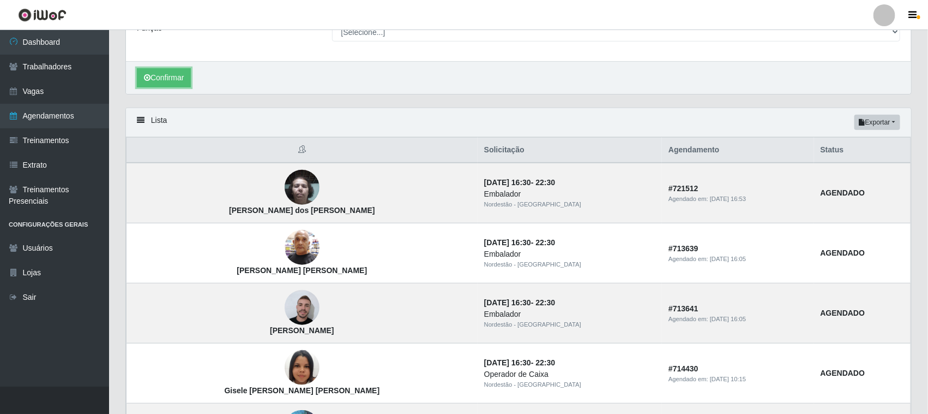  What do you see at coordinates (684, 188) in the screenshot?
I see `strong: # 721512` at bounding box center [684, 188].